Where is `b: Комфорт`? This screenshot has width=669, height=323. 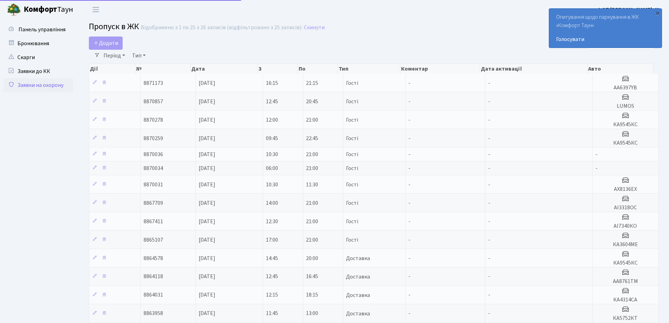
b: Комфорт is located at coordinates (40, 9).